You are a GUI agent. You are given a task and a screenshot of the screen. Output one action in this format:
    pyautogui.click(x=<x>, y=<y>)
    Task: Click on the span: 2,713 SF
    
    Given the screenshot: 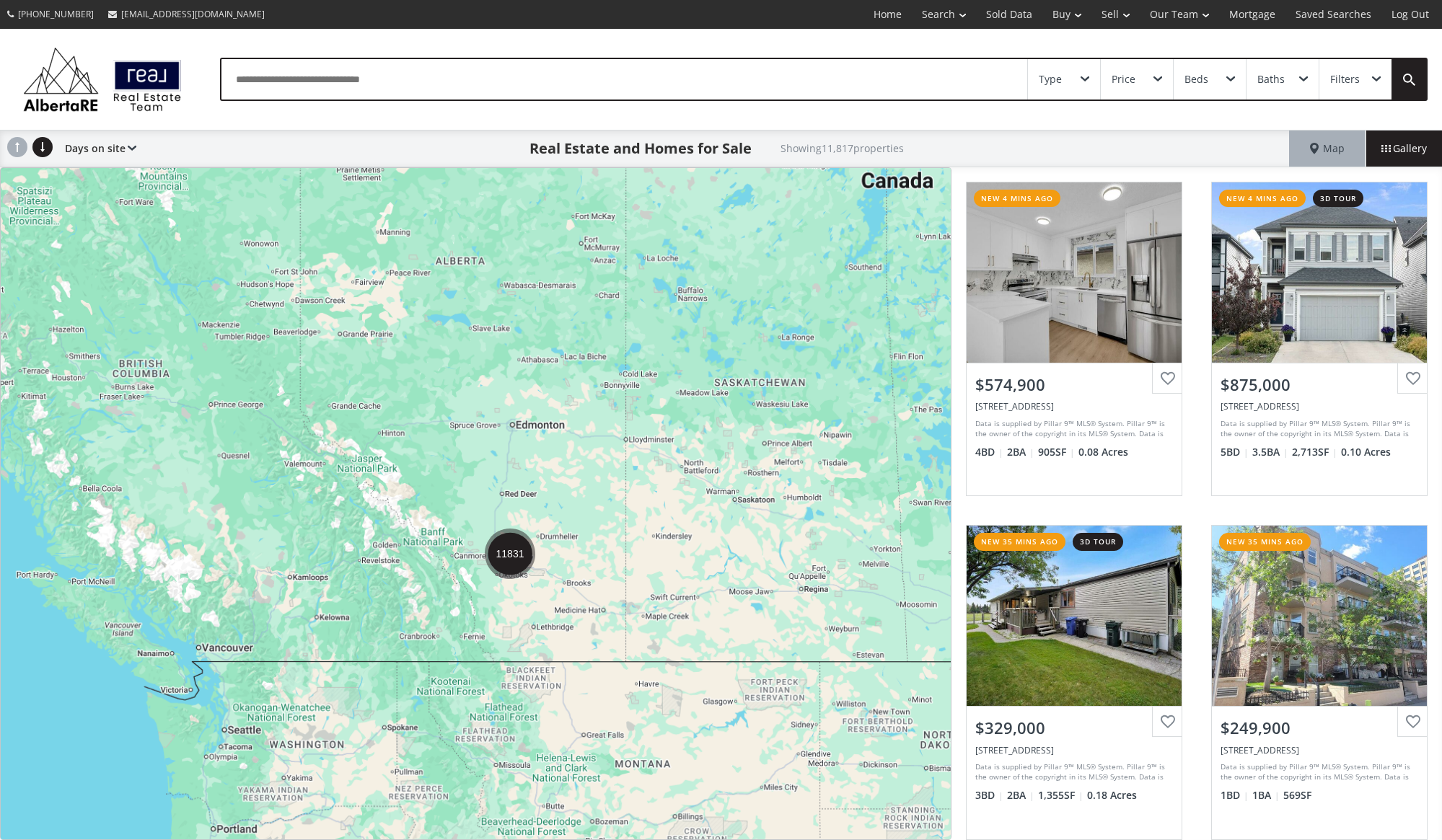 What is the action you would take?
    pyautogui.click(x=1314, y=453)
    